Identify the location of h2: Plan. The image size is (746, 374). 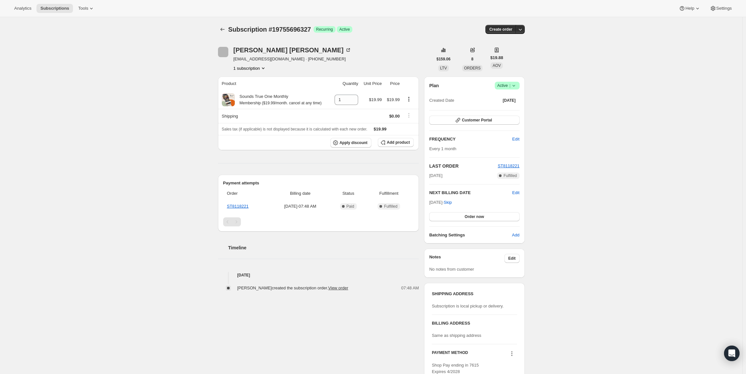
(434, 86).